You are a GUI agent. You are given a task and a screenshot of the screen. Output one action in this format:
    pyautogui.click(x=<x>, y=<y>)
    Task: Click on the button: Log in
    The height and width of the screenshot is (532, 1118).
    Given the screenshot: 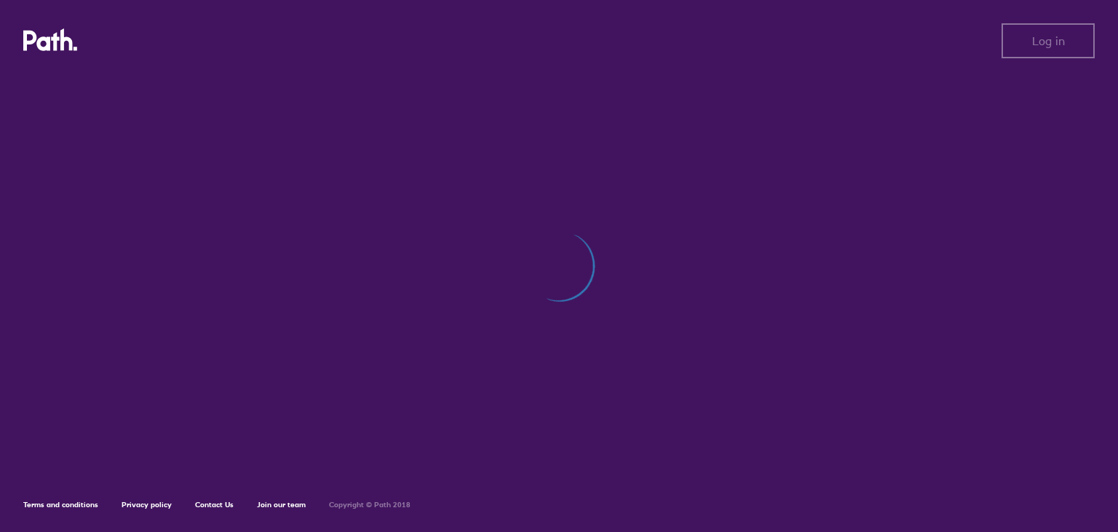 What is the action you would take?
    pyautogui.click(x=1049, y=41)
    